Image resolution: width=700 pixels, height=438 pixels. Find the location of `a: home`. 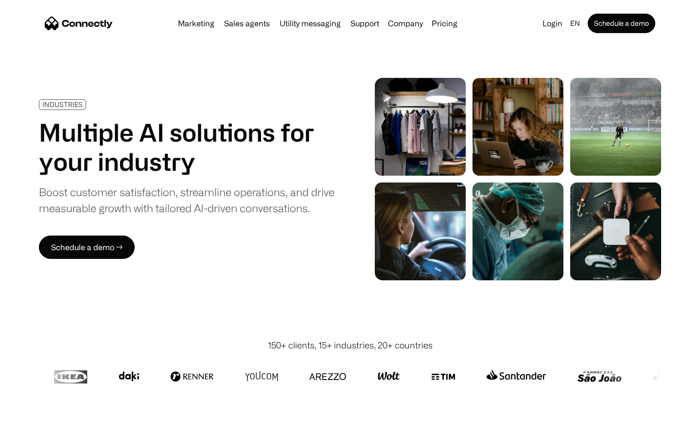

a: home is located at coordinates (79, 23).